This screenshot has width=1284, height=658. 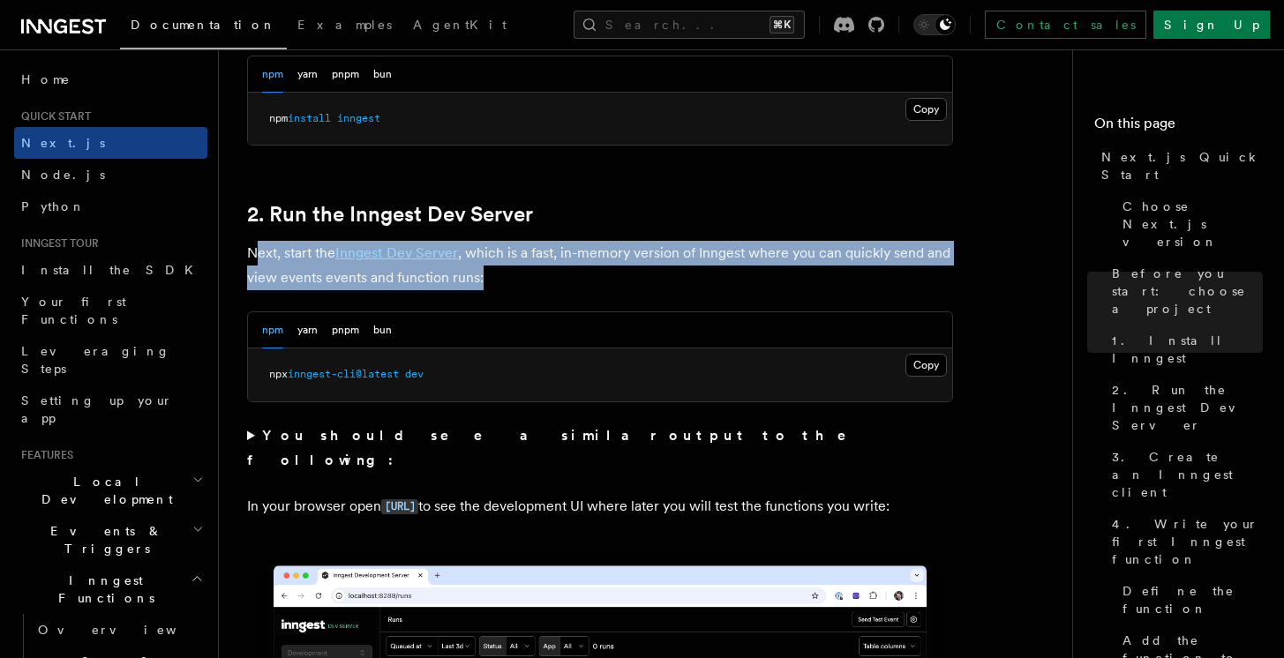 What do you see at coordinates (1192, 600) in the screenshot?
I see `span: Define the function` at bounding box center [1192, 600].